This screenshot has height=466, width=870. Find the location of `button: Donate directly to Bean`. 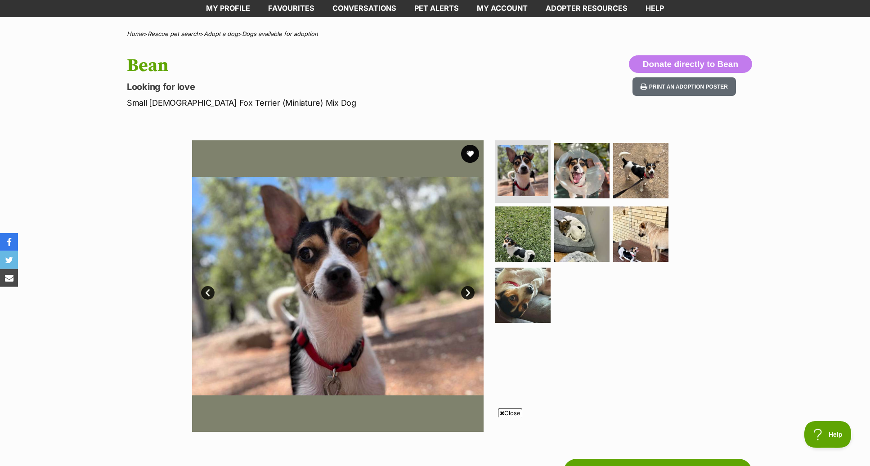

button: Donate directly to Bean is located at coordinates (690, 64).